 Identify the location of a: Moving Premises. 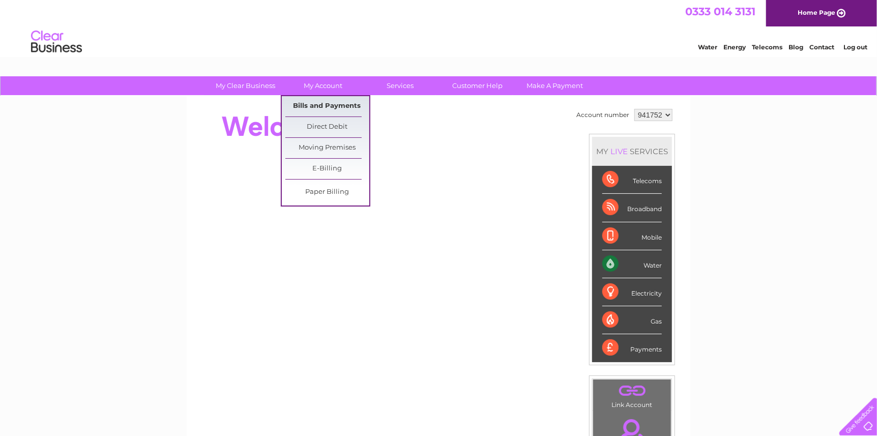
(327, 148).